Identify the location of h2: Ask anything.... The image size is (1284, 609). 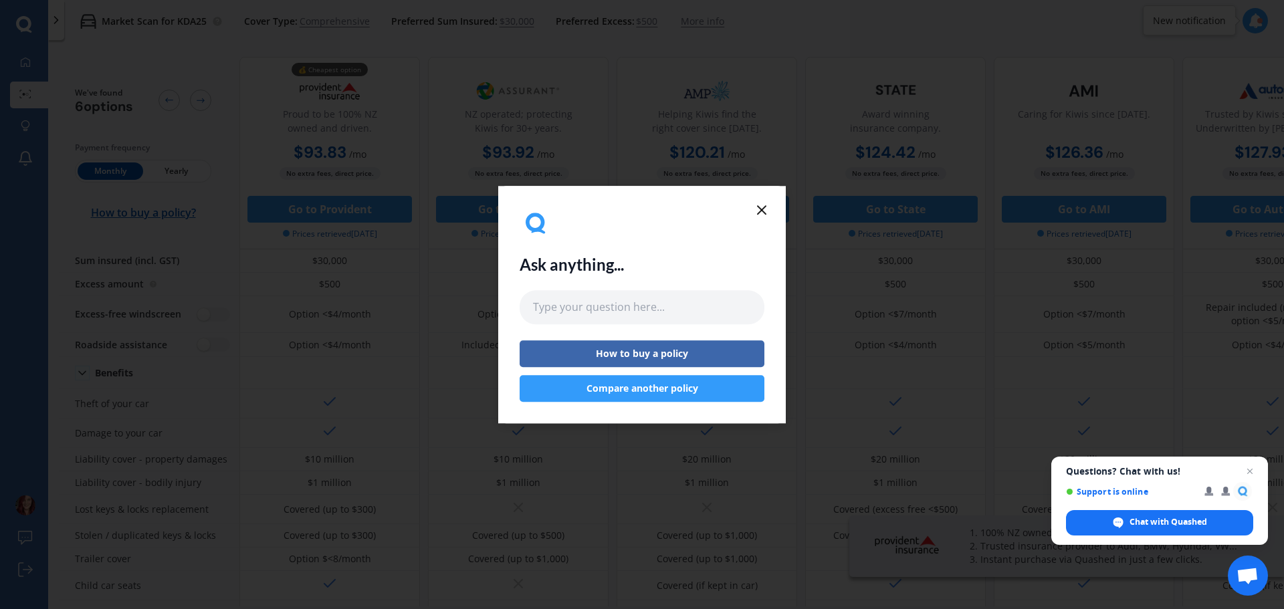
(572, 265).